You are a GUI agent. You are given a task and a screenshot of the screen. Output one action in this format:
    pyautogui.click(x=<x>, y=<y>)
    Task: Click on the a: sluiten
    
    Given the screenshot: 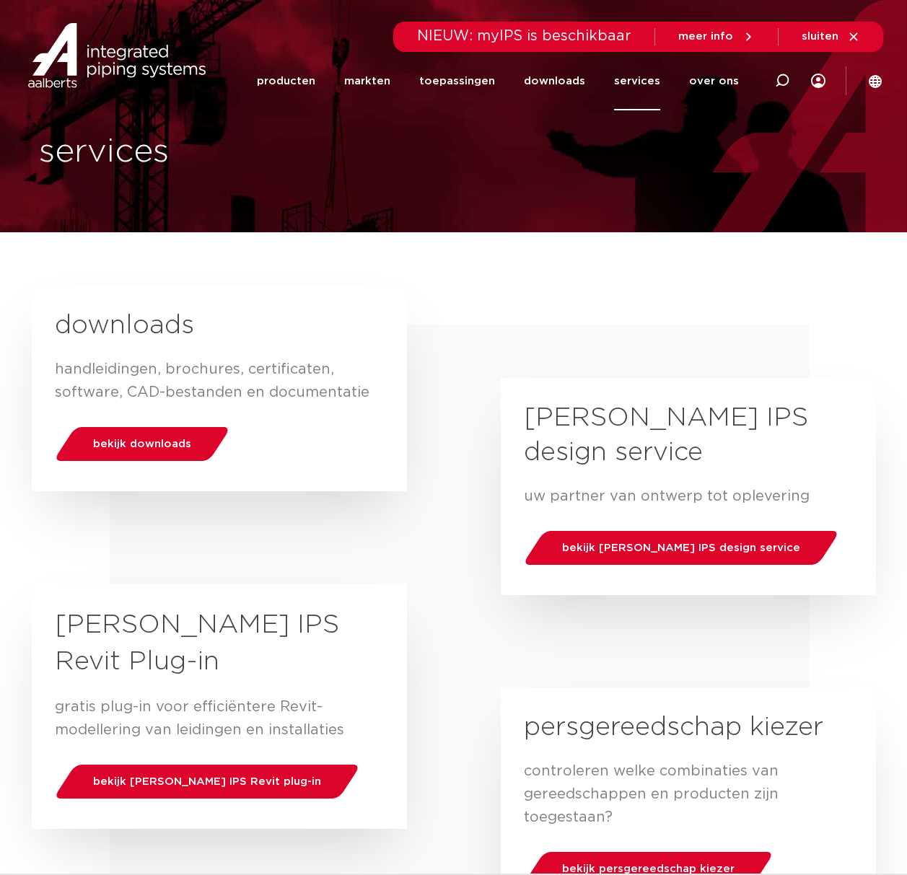 What is the action you would take?
    pyautogui.click(x=831, y=37)
    